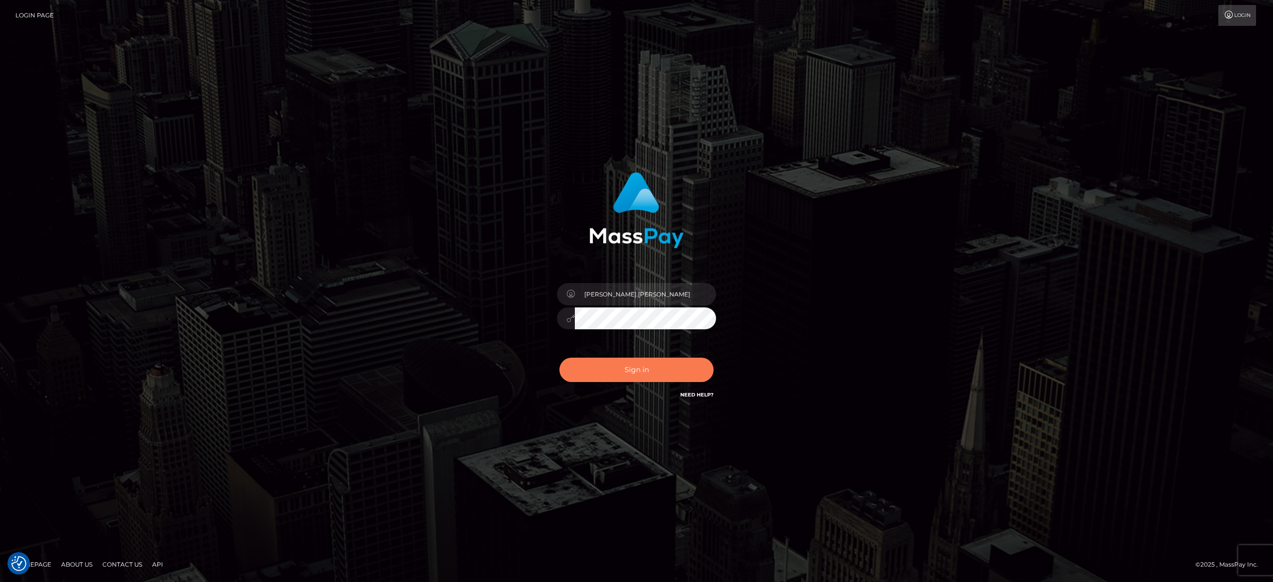  I want to click on a: About Us, so click(77, 564).